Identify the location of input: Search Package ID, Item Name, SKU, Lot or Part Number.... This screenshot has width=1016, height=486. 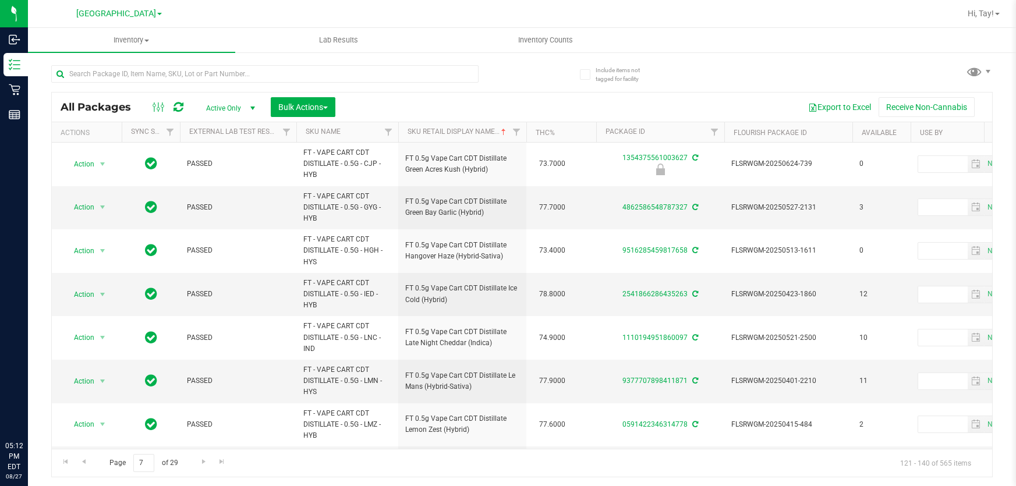
(265, 74).